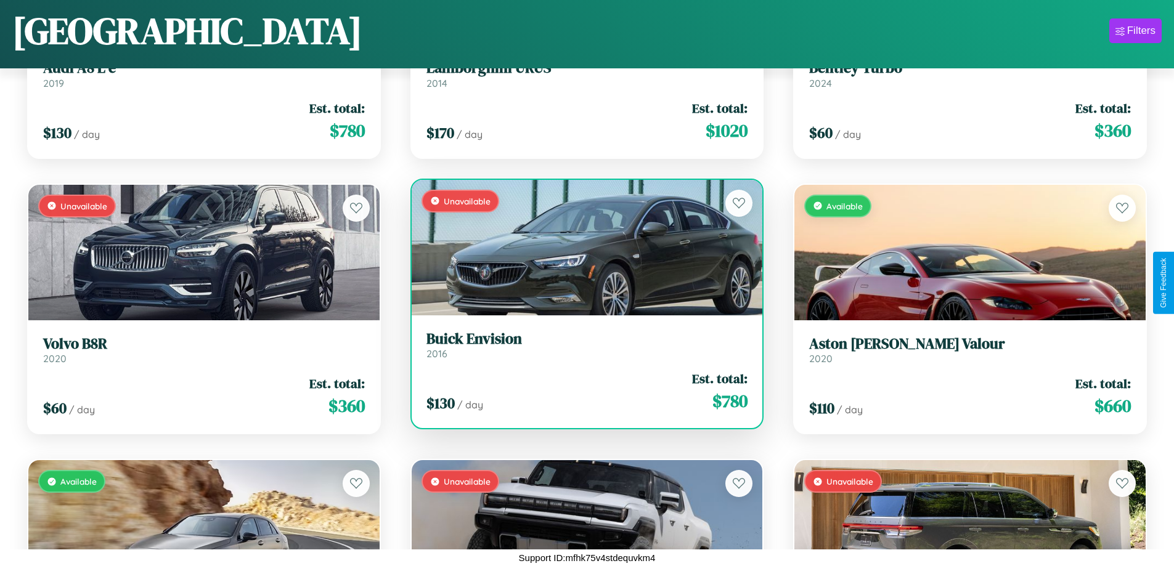  Describe the element at coordinates (1141, 31) in the screenshot. I see `div: Filters` at that location.